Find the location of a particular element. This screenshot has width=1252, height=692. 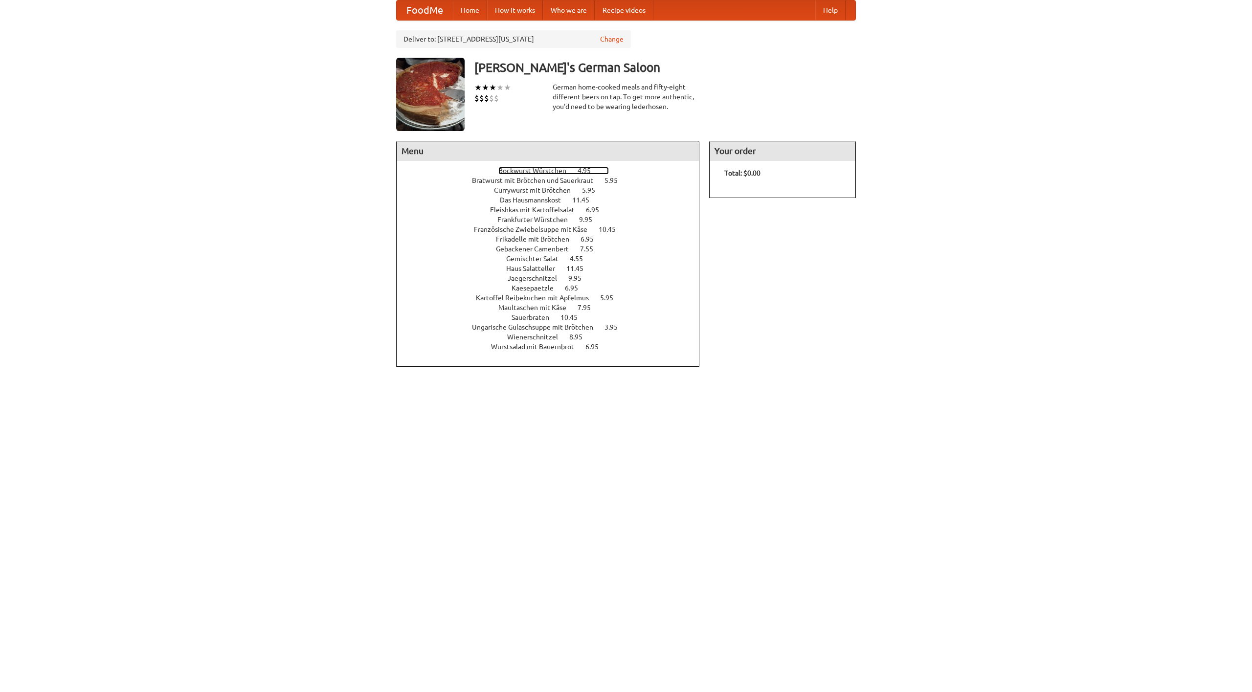

b: Total: $0.00 is located at coordinates (743, 173).